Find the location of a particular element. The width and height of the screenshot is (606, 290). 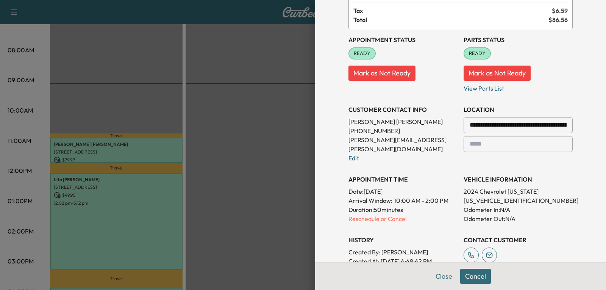

h3: LOCATION is located at coordinates (518, 109).